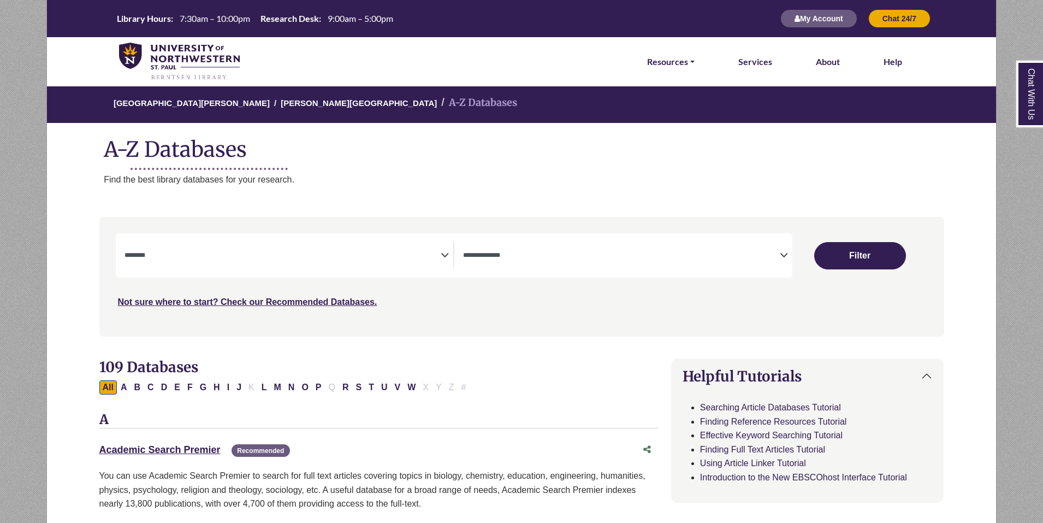 The height and width of the screenshot is (523, 1043). Describe the element at coordinates (255, 17) in the screenshot. I see `table: Hours Today` at that location.